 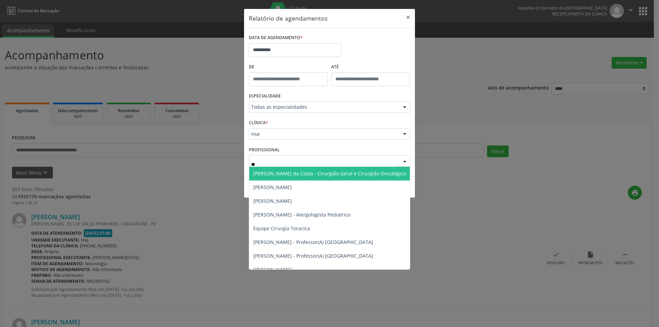 What do you see at coordinates (324, 107) in the screenshot?
I see `span: Todas as especialidades` at bounding box center [324, 107].